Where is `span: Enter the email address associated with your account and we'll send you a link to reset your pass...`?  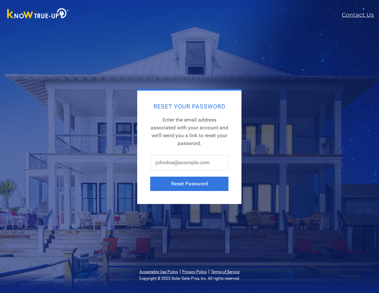
span: Enter the email address associated with your account and we'll send you a link to reset your pass... is located at coordinates (189, 131).